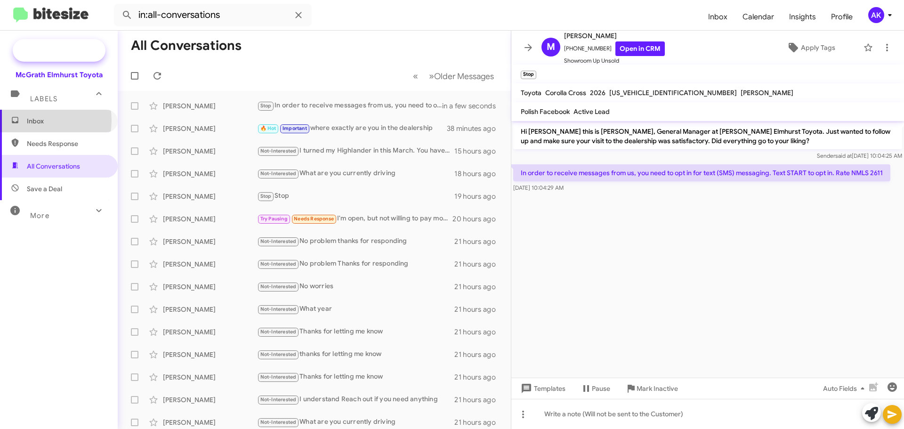 The width and height of the screenshot is (904, 429). I want to click on div: in a few seconds, so click(475, 106).